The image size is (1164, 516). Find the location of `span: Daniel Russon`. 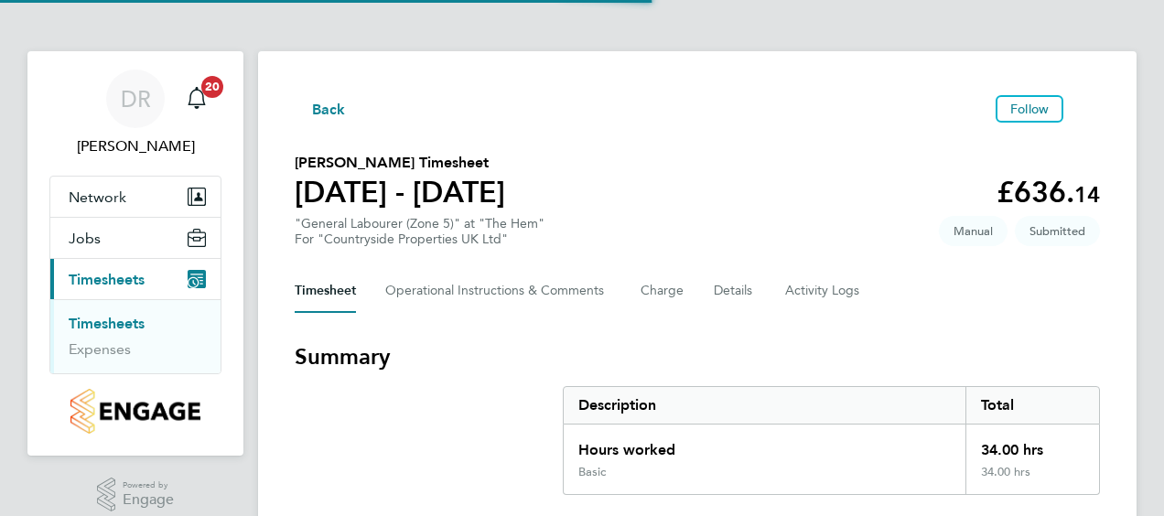

span: Daniel Russon is located at coordinates (135, 146).